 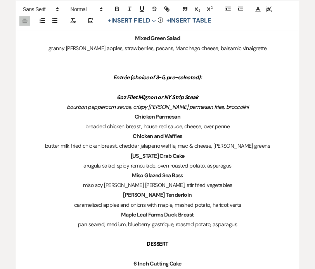 What do you see at coordinates (269, 9) in the screenshot?
I see `span: Text Background Color` at bounding box center [269, 9].